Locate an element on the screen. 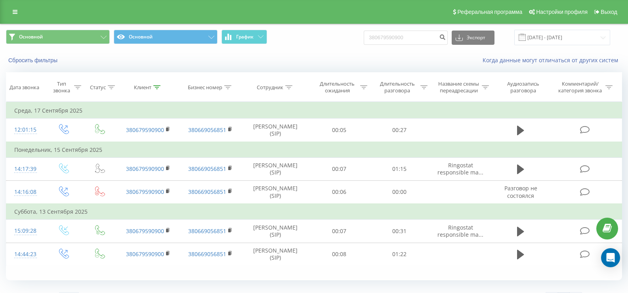 The width and height of the screenshot is (628, 293). div: Сотрудник is located at coordinates (270, 87).